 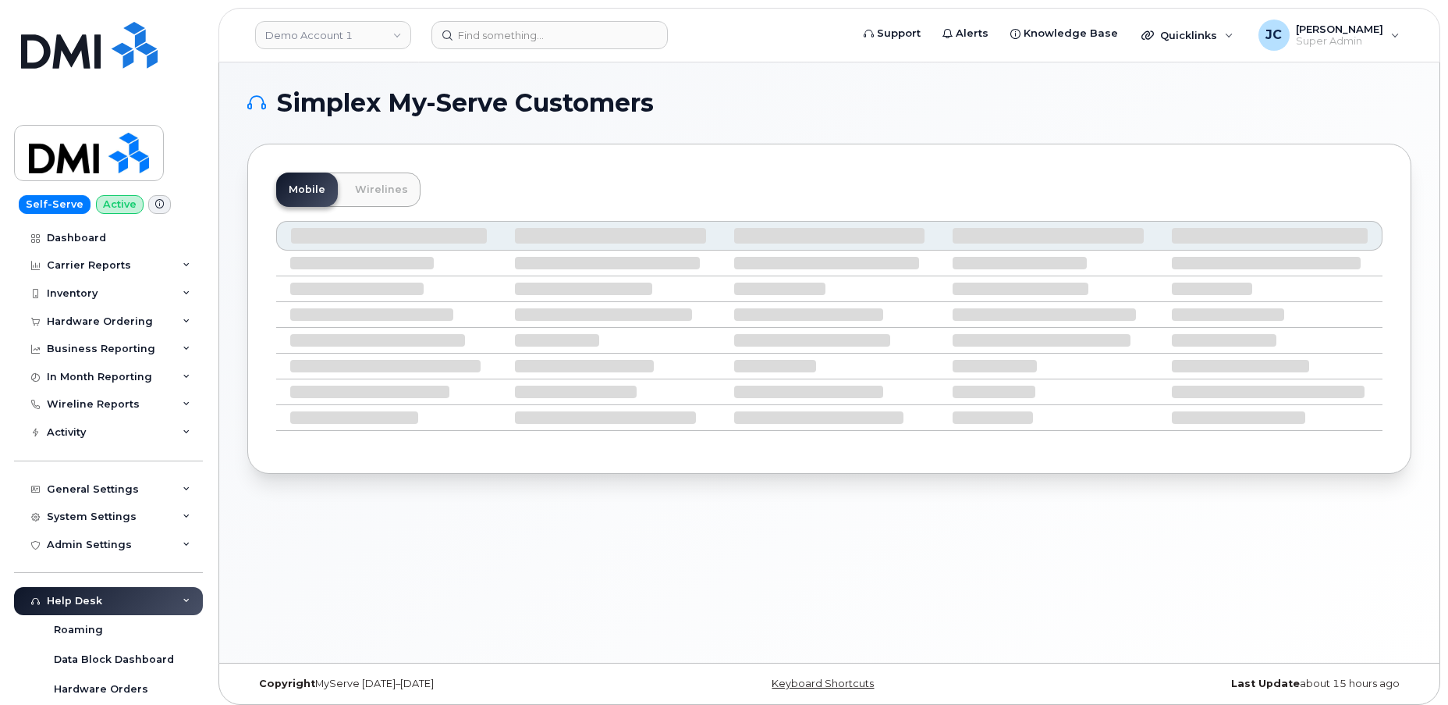 I want to click on a: Wirelines, so click(x=382, y=190).